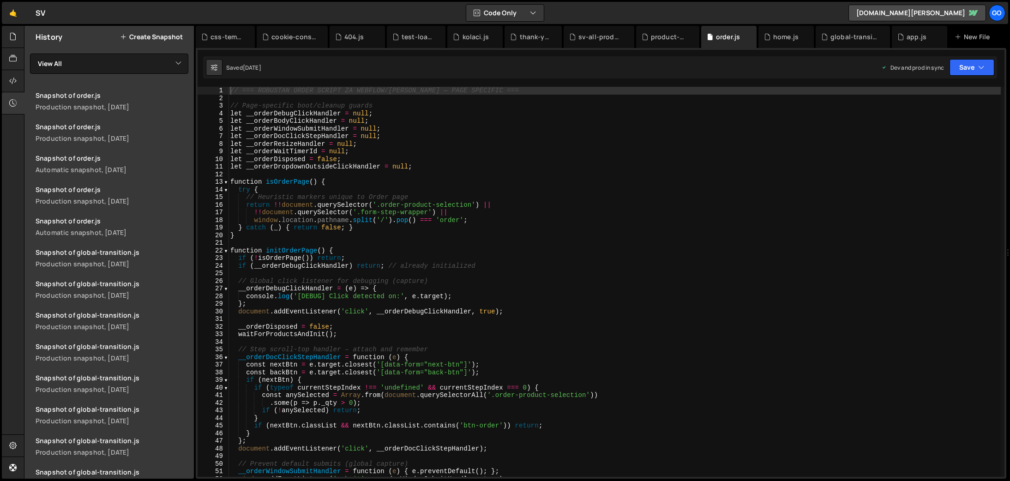 The width and height of the screenshot is (1010, 481). What do you see at coordinates (669, 37) in the screenshot?
I see `div: product-new.js` at bounding box center [669, 37].